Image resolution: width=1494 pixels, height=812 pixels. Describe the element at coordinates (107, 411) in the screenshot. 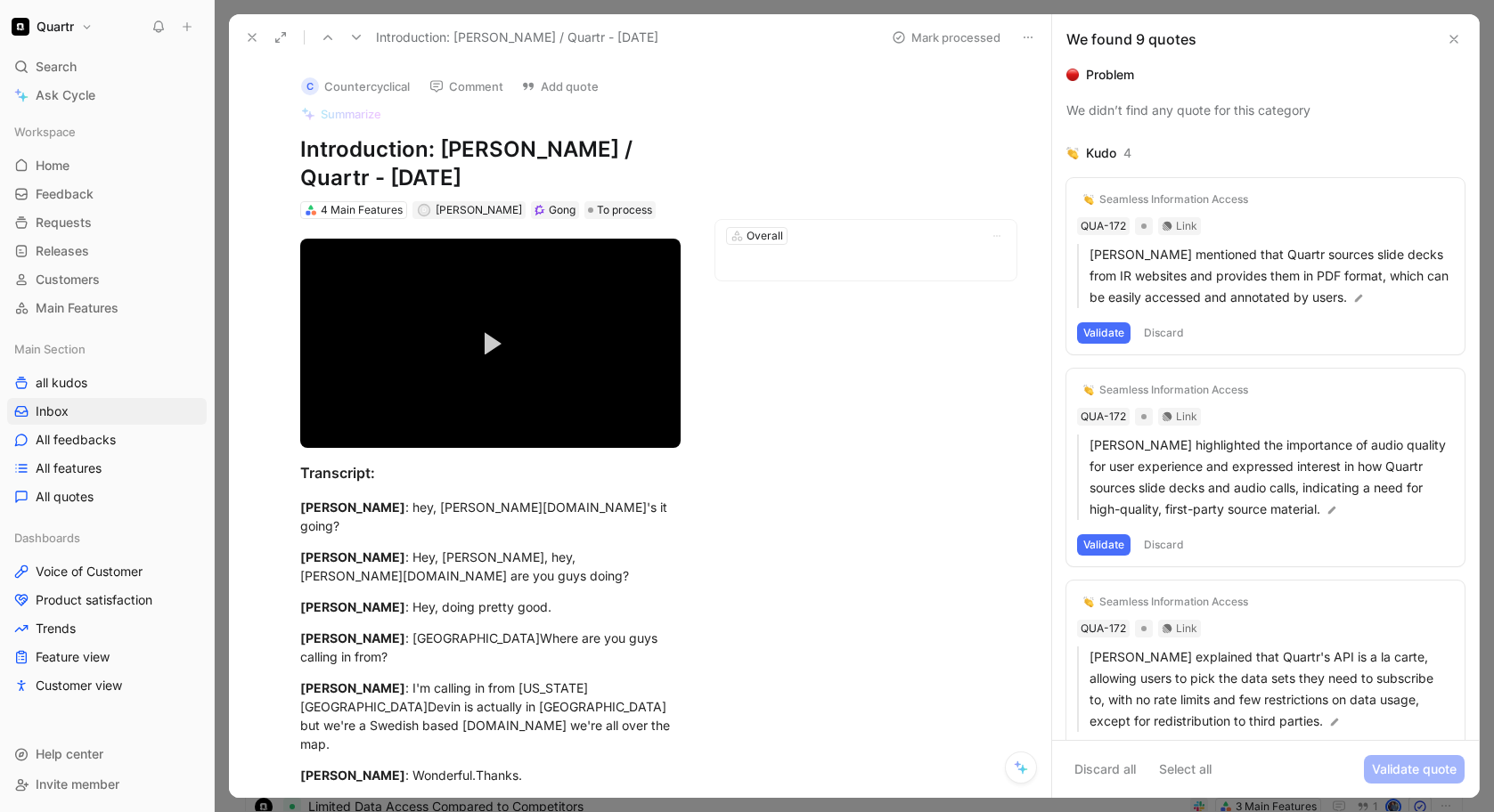

I see `a: Inbox` at that location.